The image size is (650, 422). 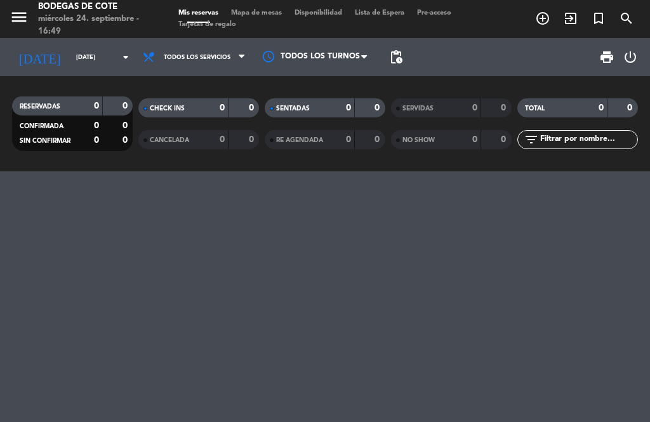 I want to click on span: Mapa de mesas, so click(x=257, y=13).